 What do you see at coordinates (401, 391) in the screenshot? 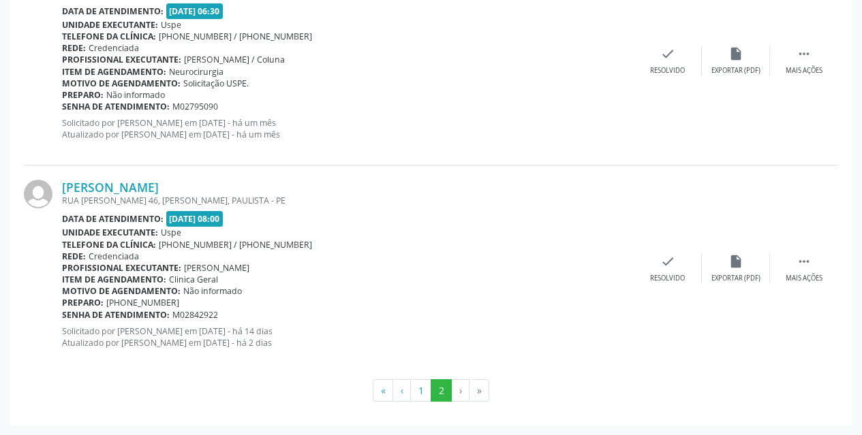
I see `button: Go to previous page` at bounding box center [401, 391].